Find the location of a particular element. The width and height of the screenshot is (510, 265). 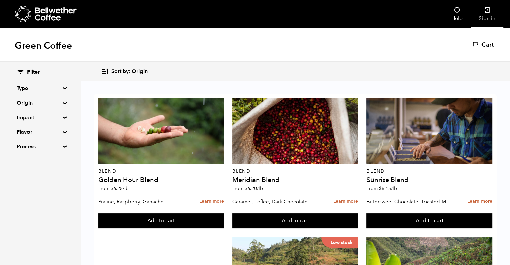

span: Filter is located at coordinates (33, 72).